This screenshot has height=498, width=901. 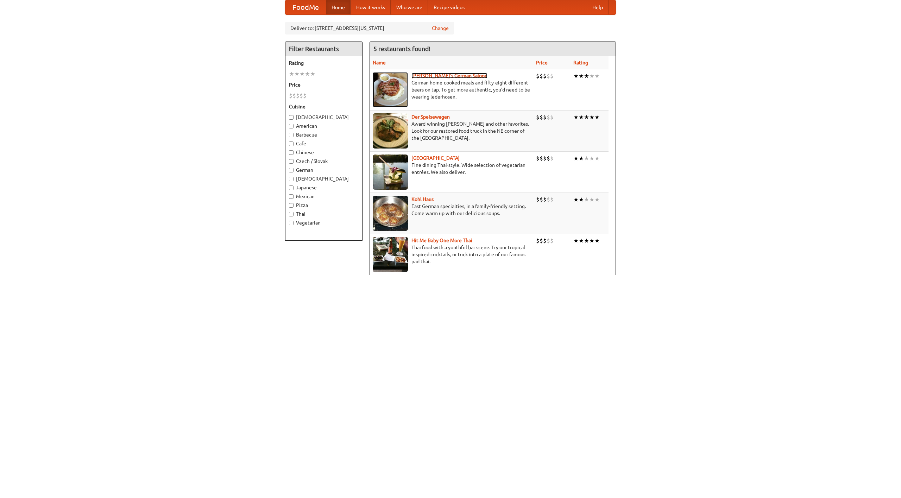 I want to click on a: Home, so click(x=338, y=7).